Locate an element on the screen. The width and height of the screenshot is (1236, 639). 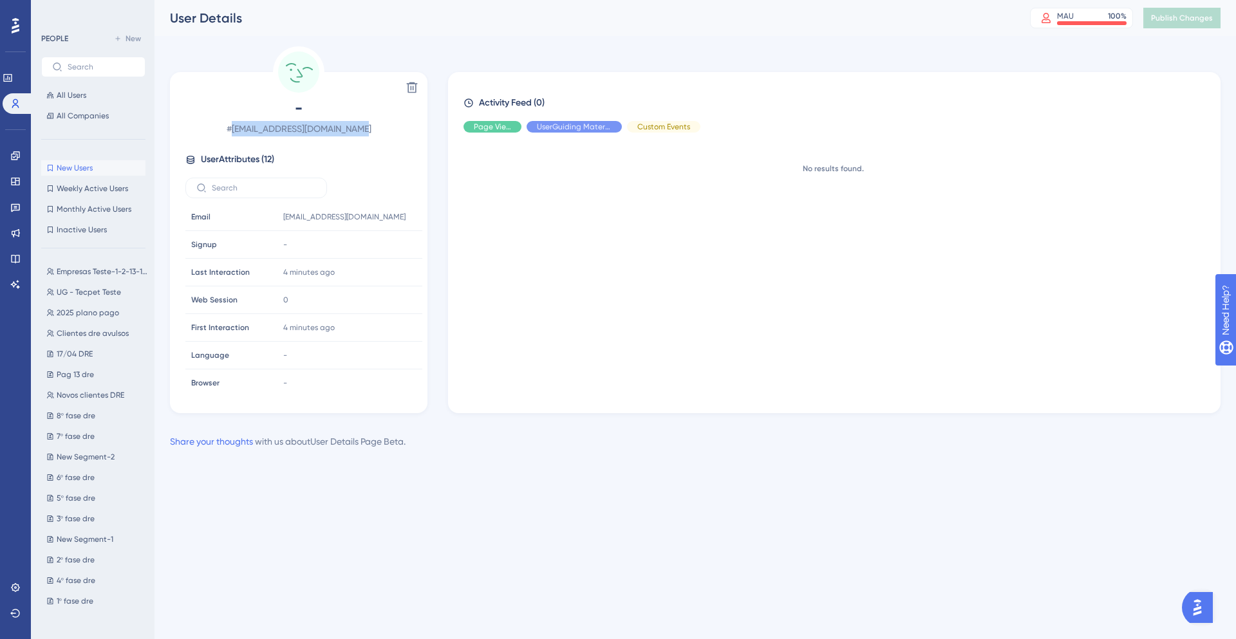
span: 4º fase dre is located at coordinates (76, 580).